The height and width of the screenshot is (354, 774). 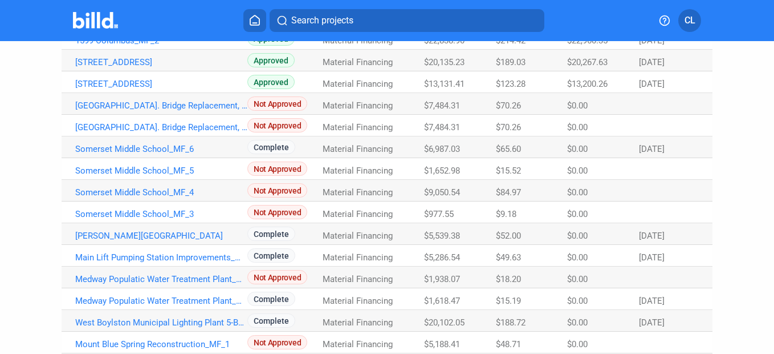 I want to click on span: $1,618.47, so click(x=442, y=301).